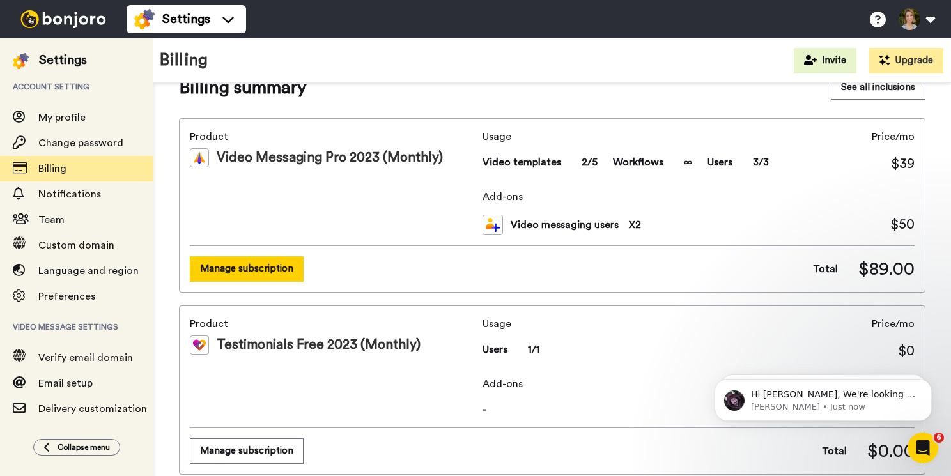 Image resolution: width=951 pixels, height=476 pixels. Describe the element at coordinates (825, 61) in the screenshot. I see `button: Invite` at that location.